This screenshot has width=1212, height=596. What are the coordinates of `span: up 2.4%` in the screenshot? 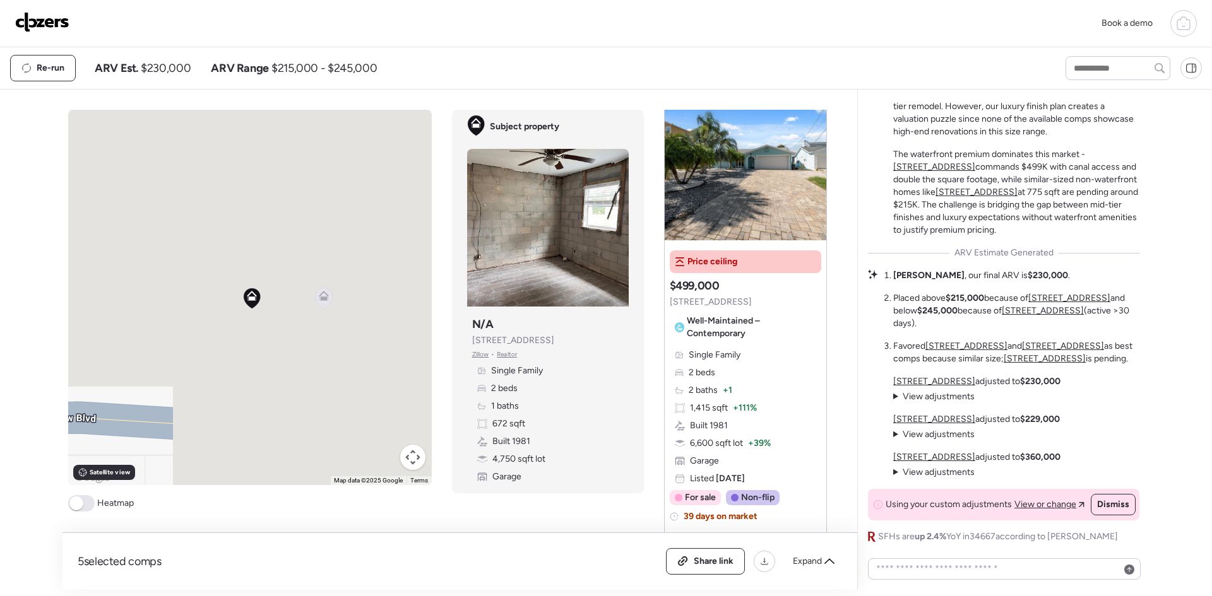 It's located at (930, 536).